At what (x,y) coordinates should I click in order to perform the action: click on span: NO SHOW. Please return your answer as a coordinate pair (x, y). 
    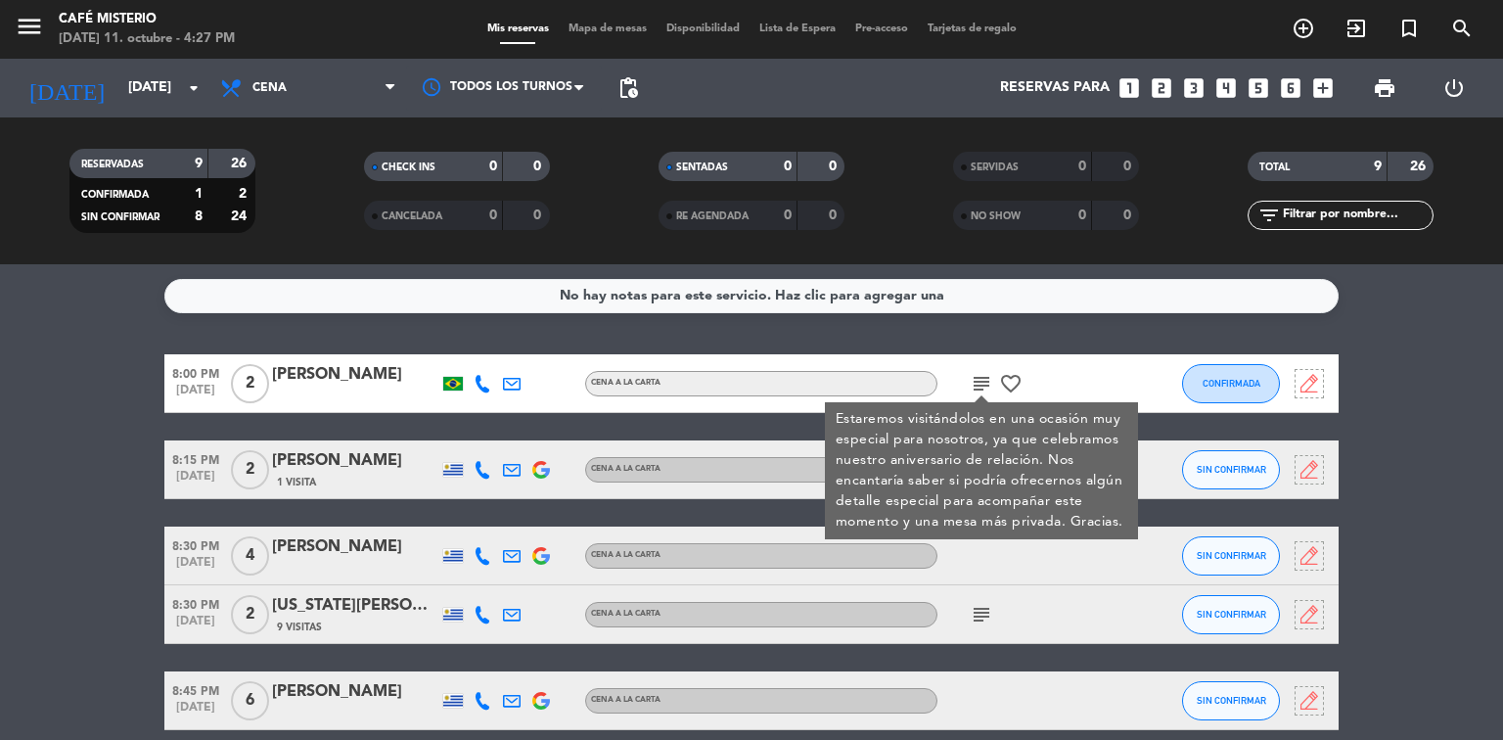
    Looking at the image, I should click on (995, 216).